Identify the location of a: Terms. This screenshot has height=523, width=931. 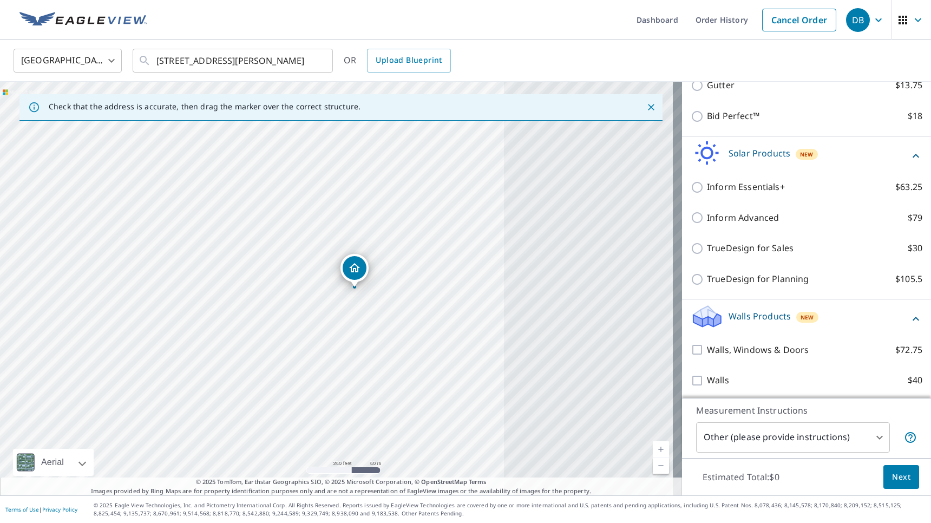
(477, 481).